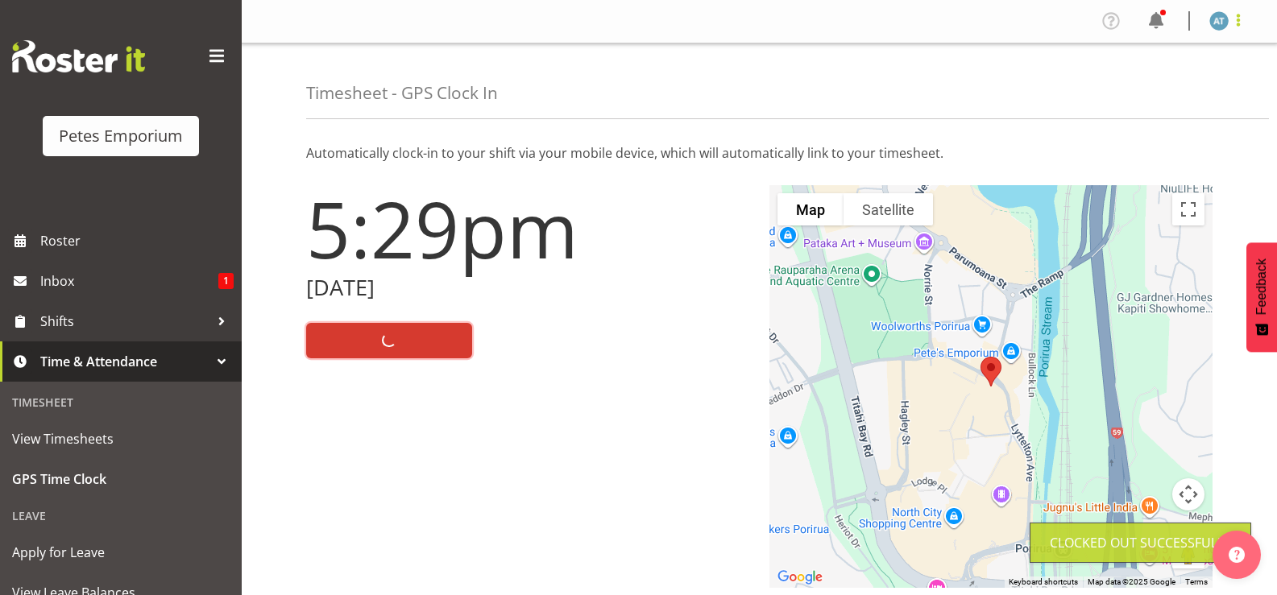 This screenshot has height=595, width=1277. Describe the element at coordinates (121, 479) in the screenshot. I see `span: GPS Time Clock` at that location.